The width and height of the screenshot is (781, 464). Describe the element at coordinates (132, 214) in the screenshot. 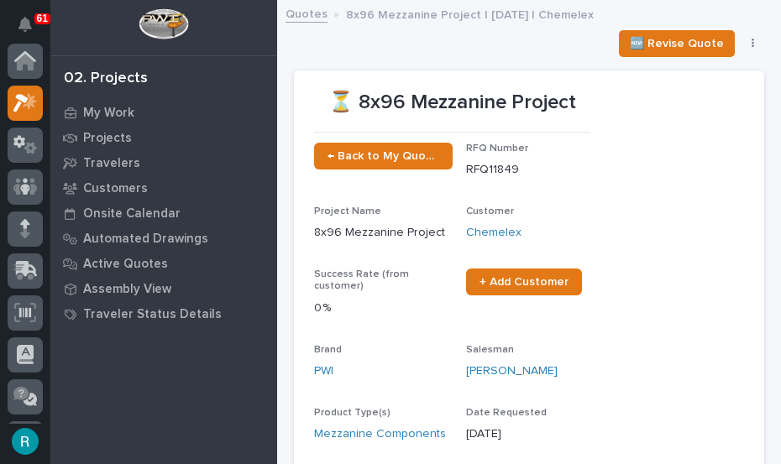

I see `p: Onsite Calendar` at that location.